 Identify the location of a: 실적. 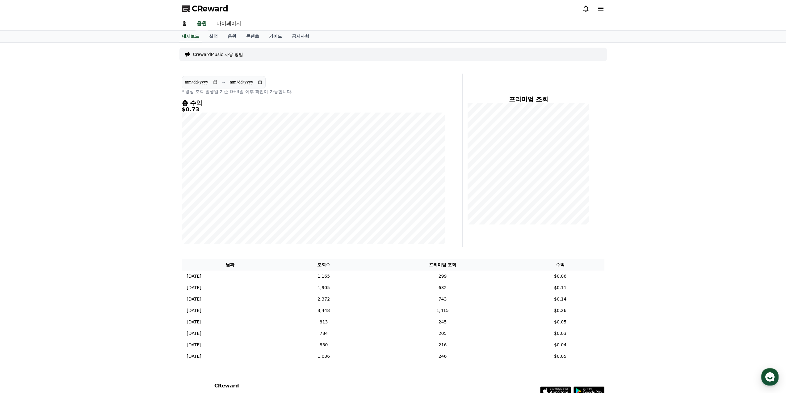
(214, 36).